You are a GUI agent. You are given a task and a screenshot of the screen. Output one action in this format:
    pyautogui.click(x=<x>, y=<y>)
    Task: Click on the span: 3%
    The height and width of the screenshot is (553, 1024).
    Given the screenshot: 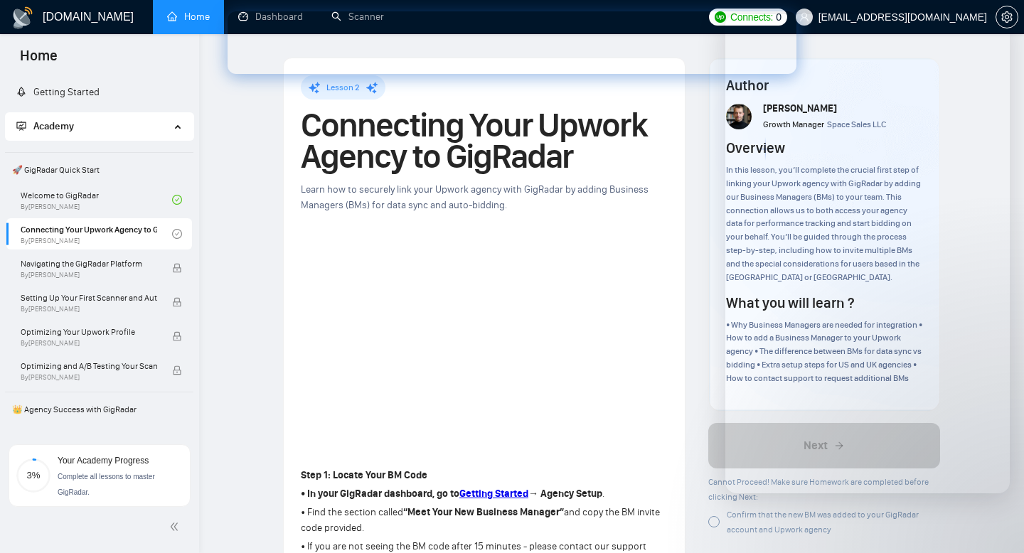 What is the action you would take?
    pyautogui.click(x=33, y=475)
    